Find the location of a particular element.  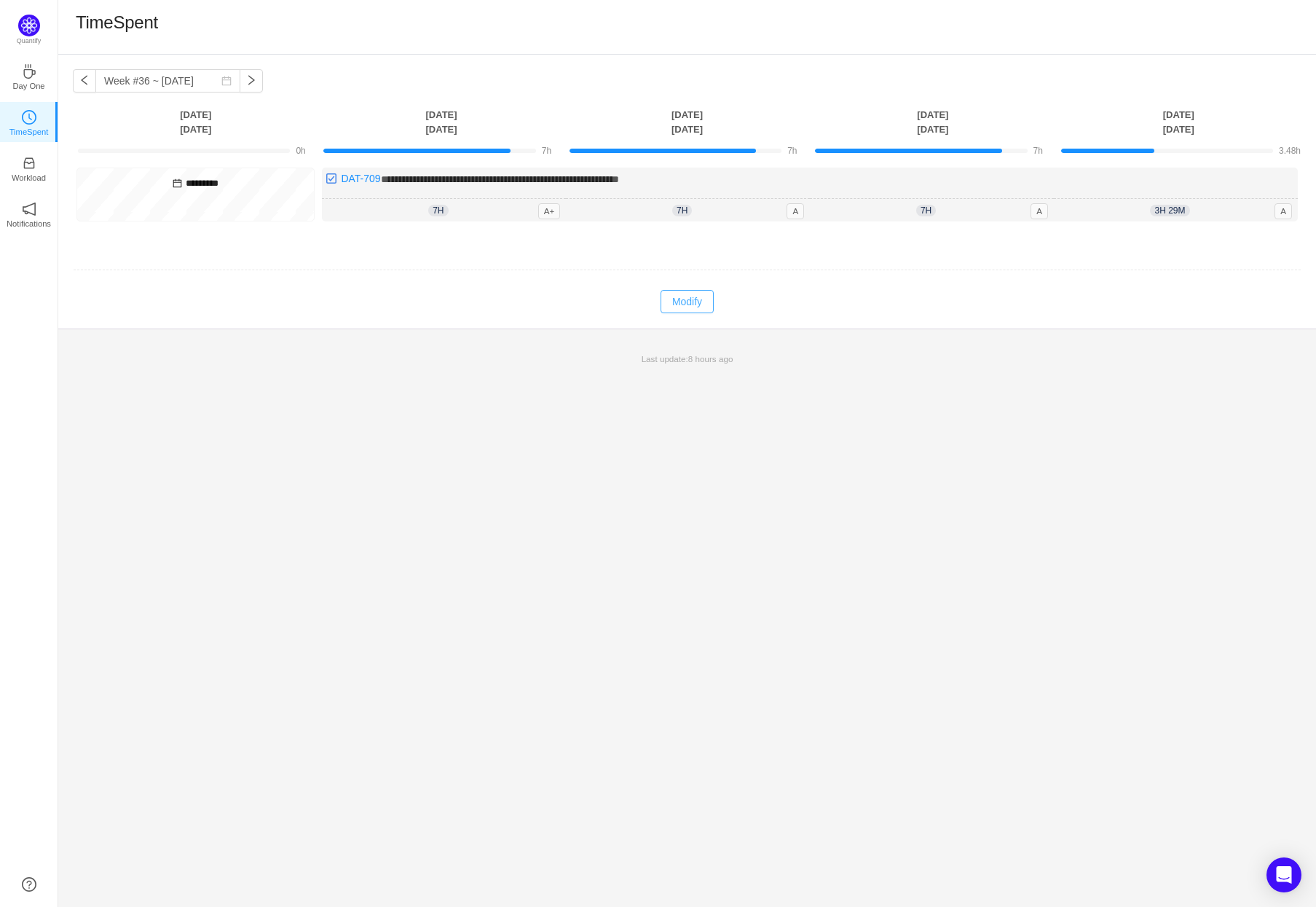

input: Select a week is located at coordinates (168, 81).